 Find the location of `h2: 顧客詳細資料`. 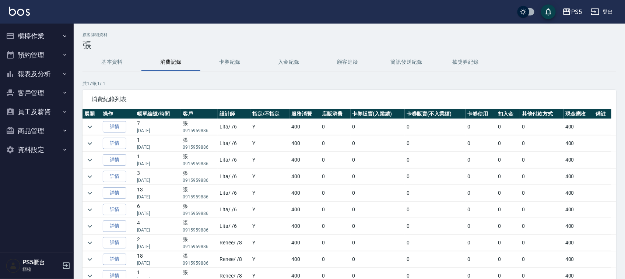

h2: 顧客詳細資料 is located at coordinates (349, 35).